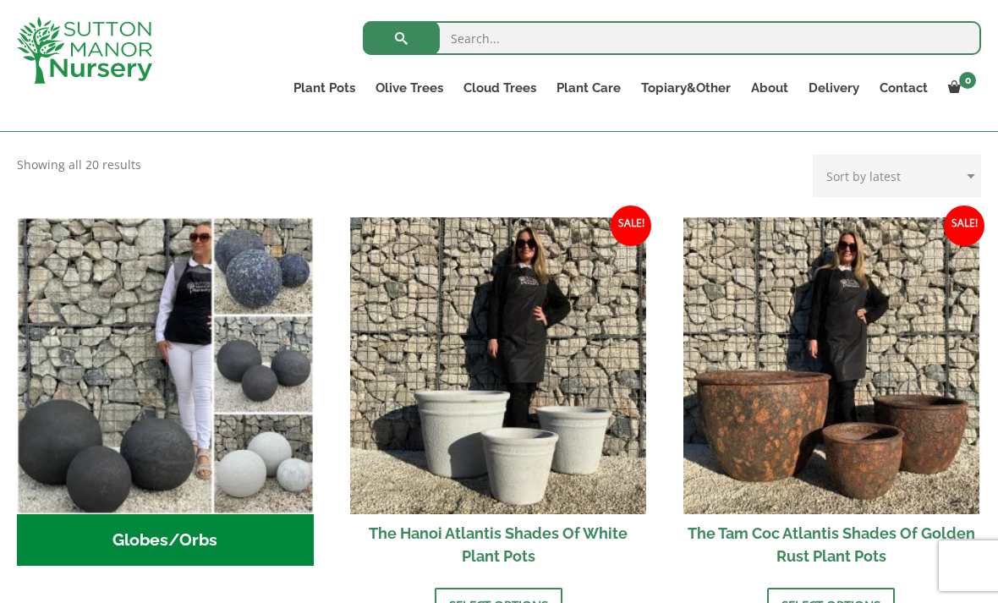 The image size is (998, 603). Describe the element at coordinates (831, 396) in the screenshot. I see `a: Sale! The Tam Coc Atlantis Shades Of Golden Rust Plant Pots` at that location.